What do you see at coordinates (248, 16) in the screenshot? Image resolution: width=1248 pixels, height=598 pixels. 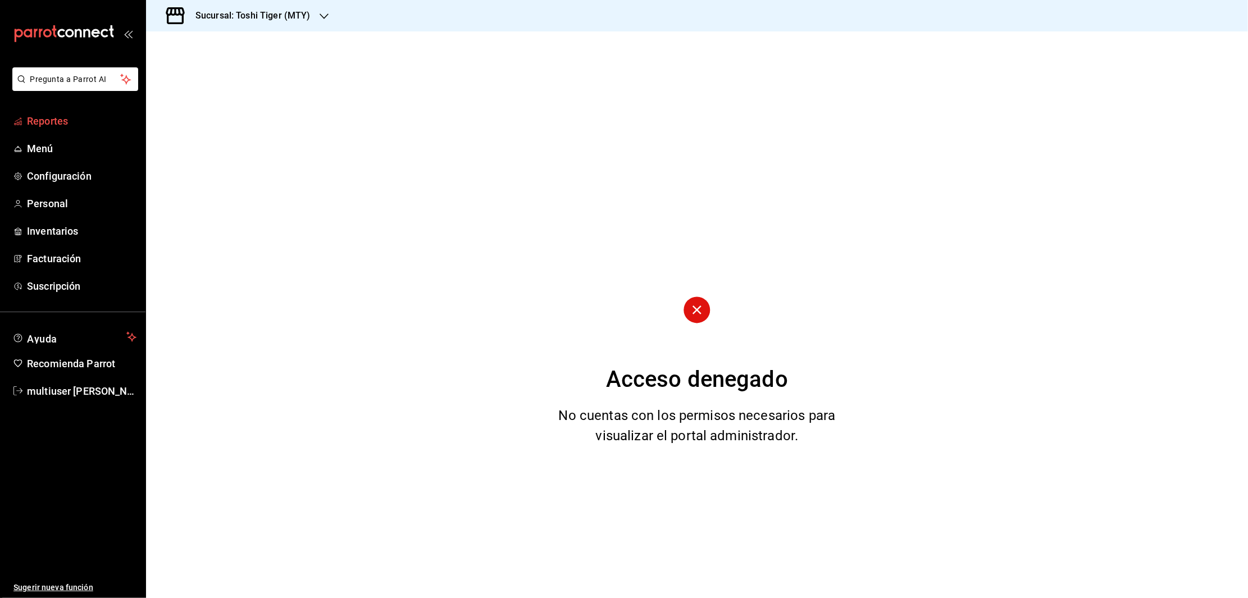 I see `h3: Sucursal: Toshi Tiger (MTY)` at bounding box center [248, 16].